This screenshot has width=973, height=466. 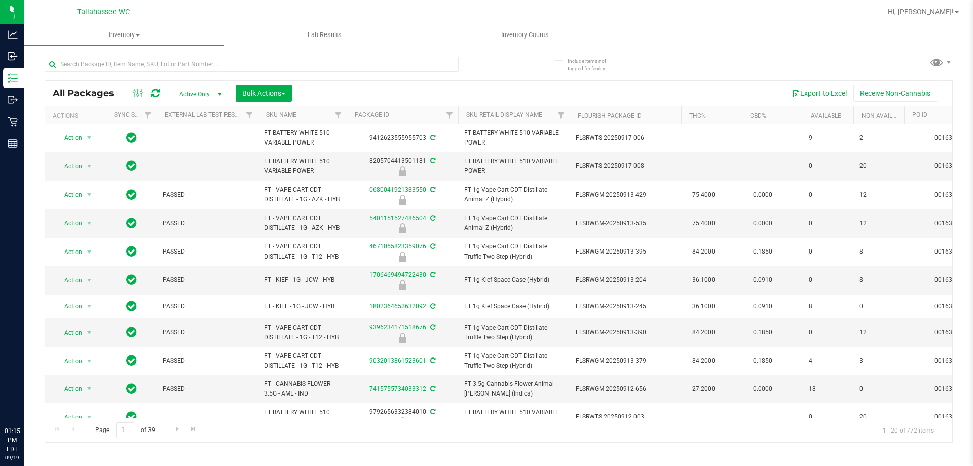 I want to click on a: Flourish Package ID, so click(x=609, y=115).